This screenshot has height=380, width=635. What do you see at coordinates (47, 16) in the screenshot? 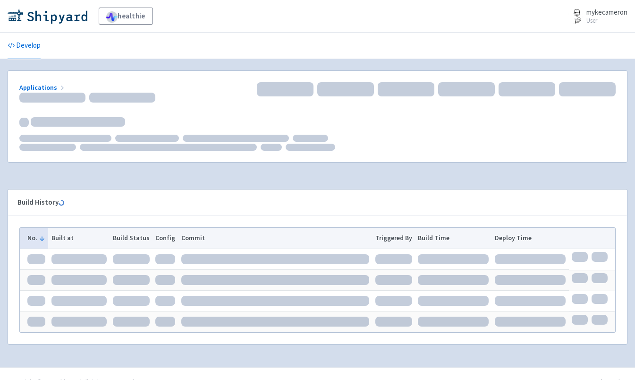
I see `img: Shipyard logo` at bounding box center [47, 16].